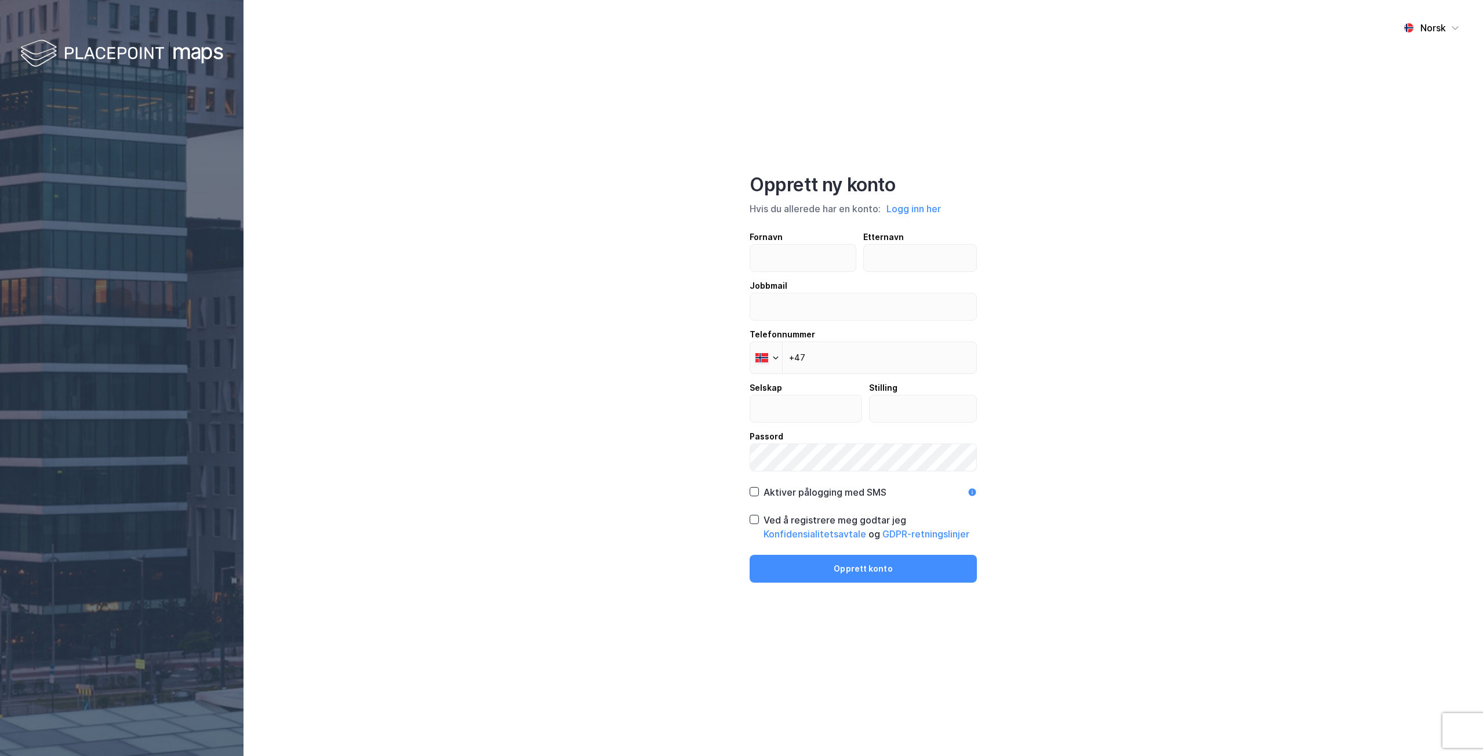 This screenshot has width=1483, height=756. What do you see at coordinates (803, 237) in the screenshot?
I see `div: Fornavn` at bounding box center [803, 237].